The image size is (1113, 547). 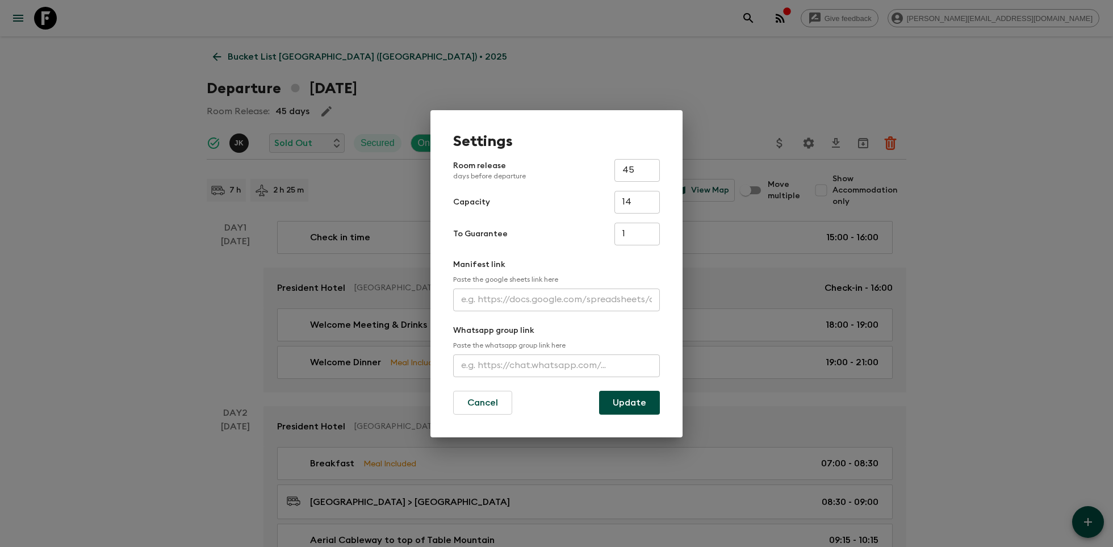 I want to click on p: Whatsapp group link, so click(x=556, y=330).